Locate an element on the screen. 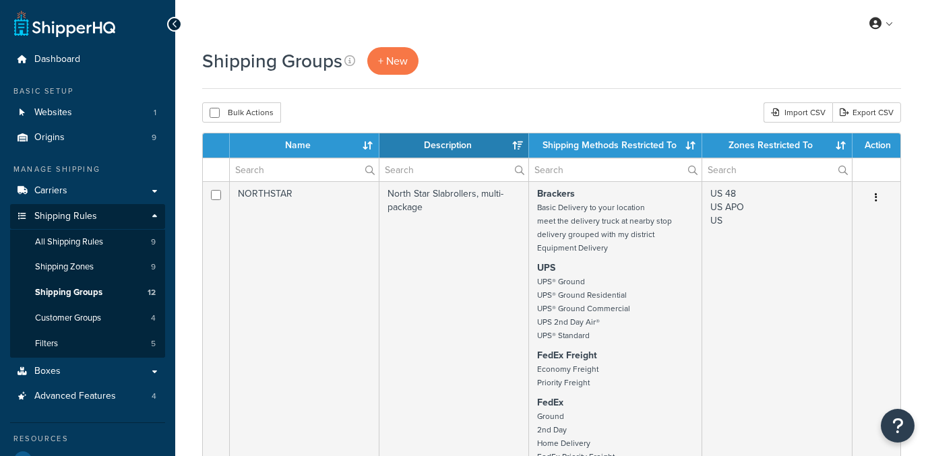 This screenshot has width=928, height=456. th: Zones Restricted To: activate to sort column ascending is located at coordinates (777, 146).